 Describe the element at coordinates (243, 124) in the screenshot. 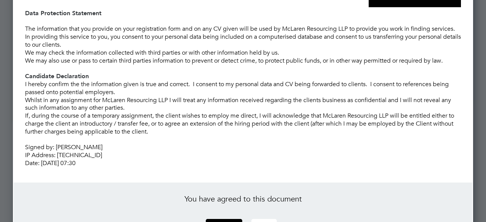

I see `p: If, during the course of a temporary assignment, the client wishes to employ me direct, I will ac...` at that location.